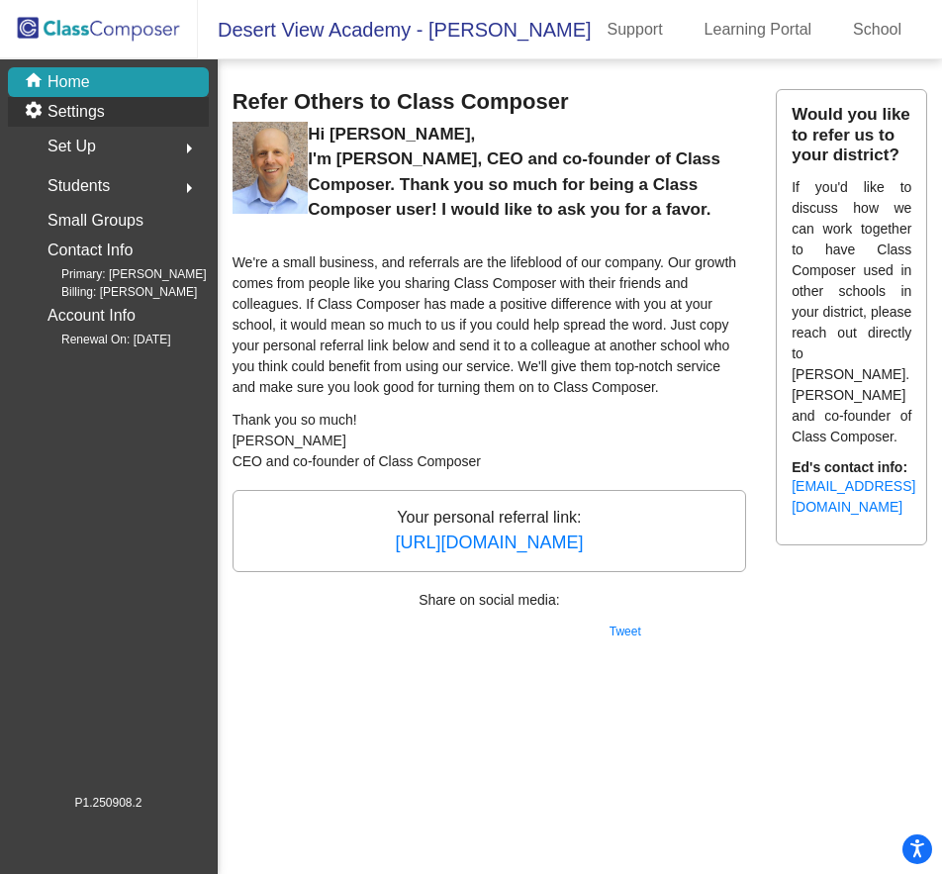  Describe the element at coordinates (90, 250) in the screenshot. I see `p: Contact Info` at that location.